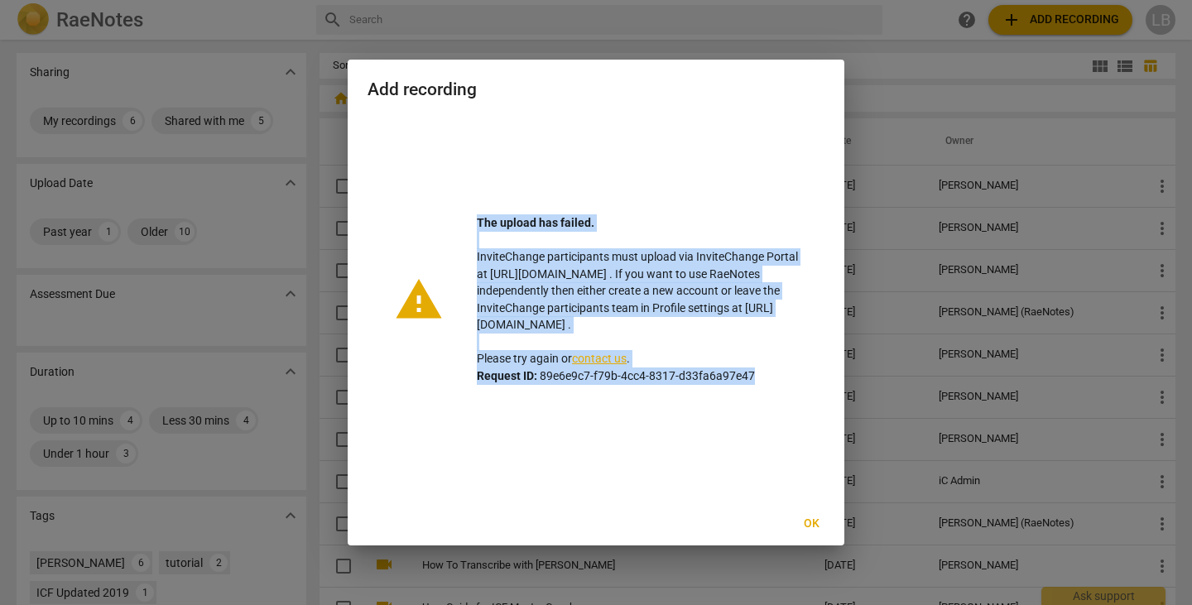  I want to click on button: Ok, so click(811, 524).